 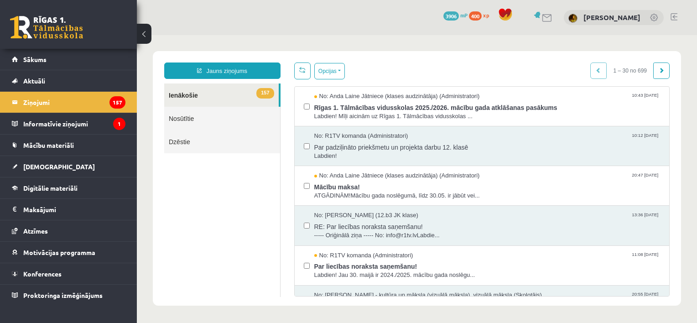 I want to click on a: 3906 mP, so click(x=455, y=15).